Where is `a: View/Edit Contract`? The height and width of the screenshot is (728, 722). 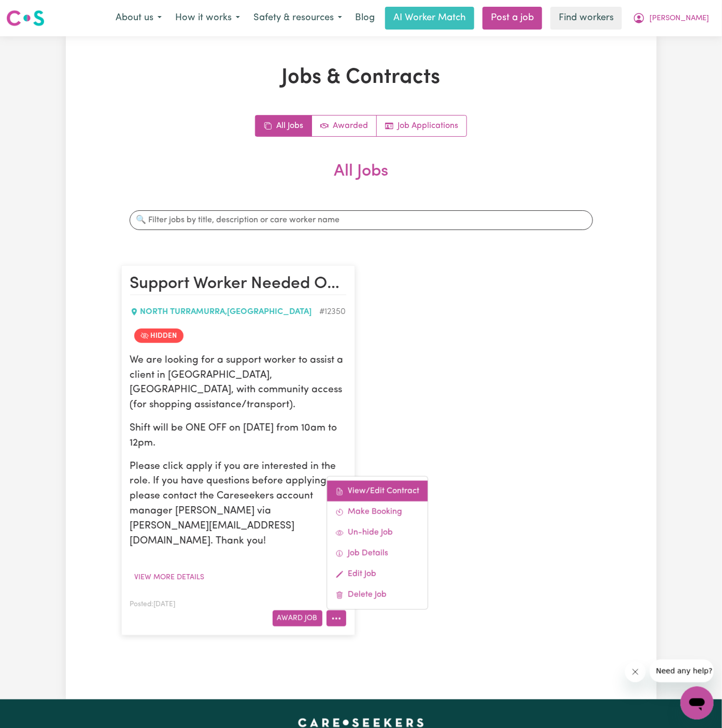
a: View/Edit Contract is located at coordinates (377, 491).